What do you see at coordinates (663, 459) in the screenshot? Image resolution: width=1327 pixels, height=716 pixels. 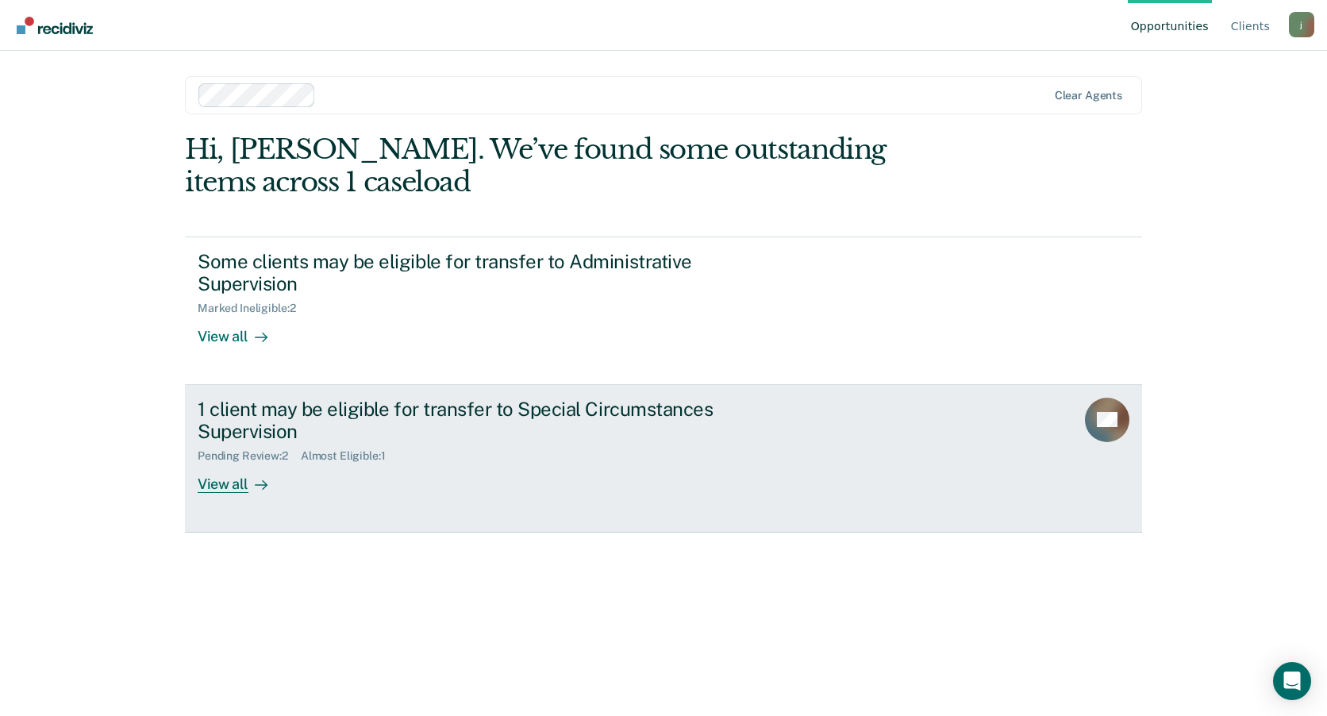 I see `a: 1 client may be eligible for transfer to Special Circumstances SupervisionPending Review:2Almost ...` at bounding box center [663, 459].